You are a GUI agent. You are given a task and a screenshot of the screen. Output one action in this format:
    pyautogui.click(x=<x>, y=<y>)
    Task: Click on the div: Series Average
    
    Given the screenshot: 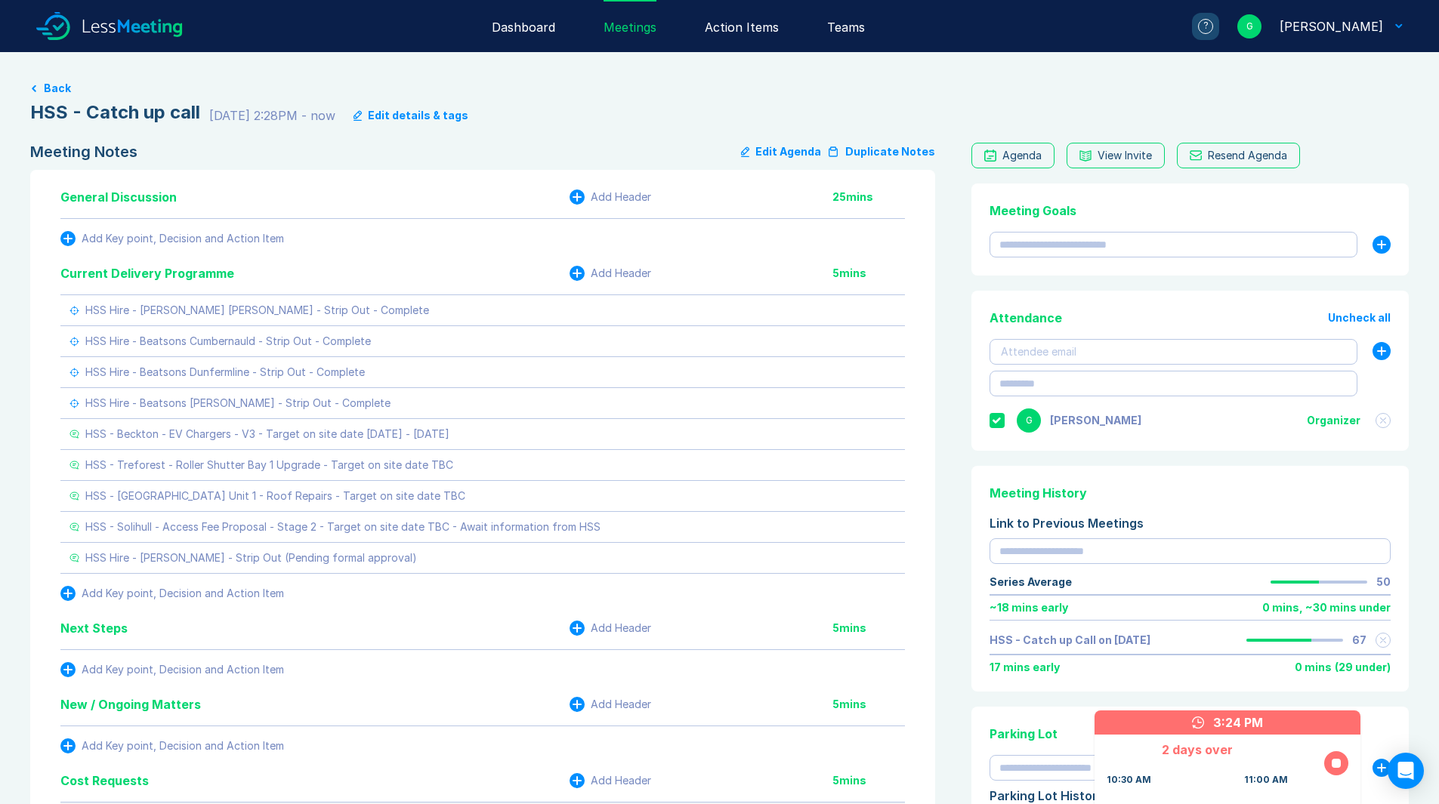 What is the action you would take?
    pyautogui.click(x=1030, y=582)
    